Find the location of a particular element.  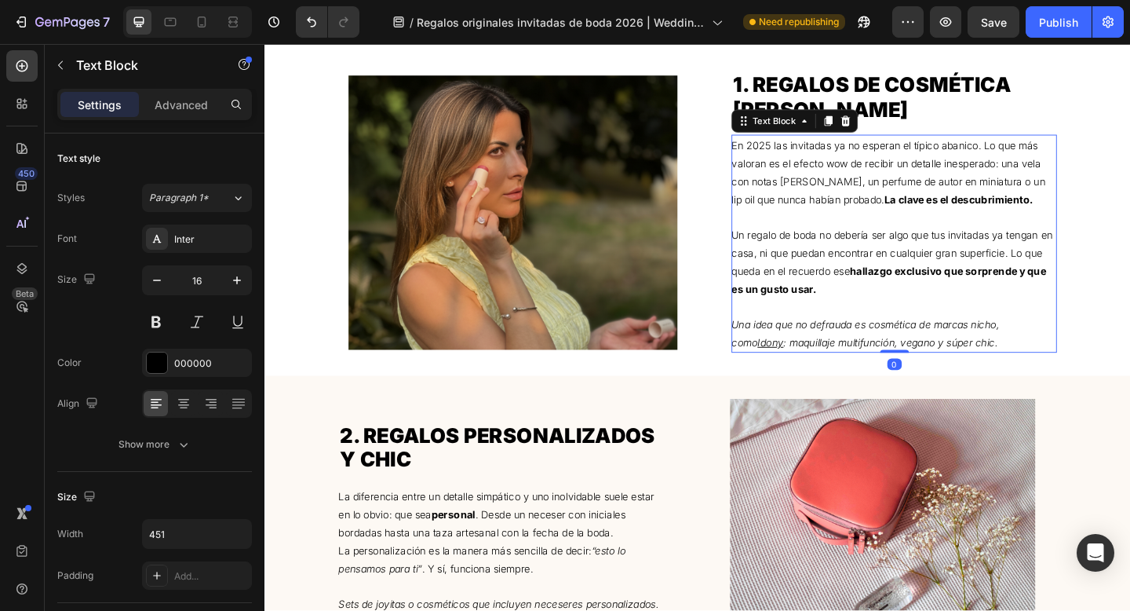

div: Width is located at coordinates (70, 534).